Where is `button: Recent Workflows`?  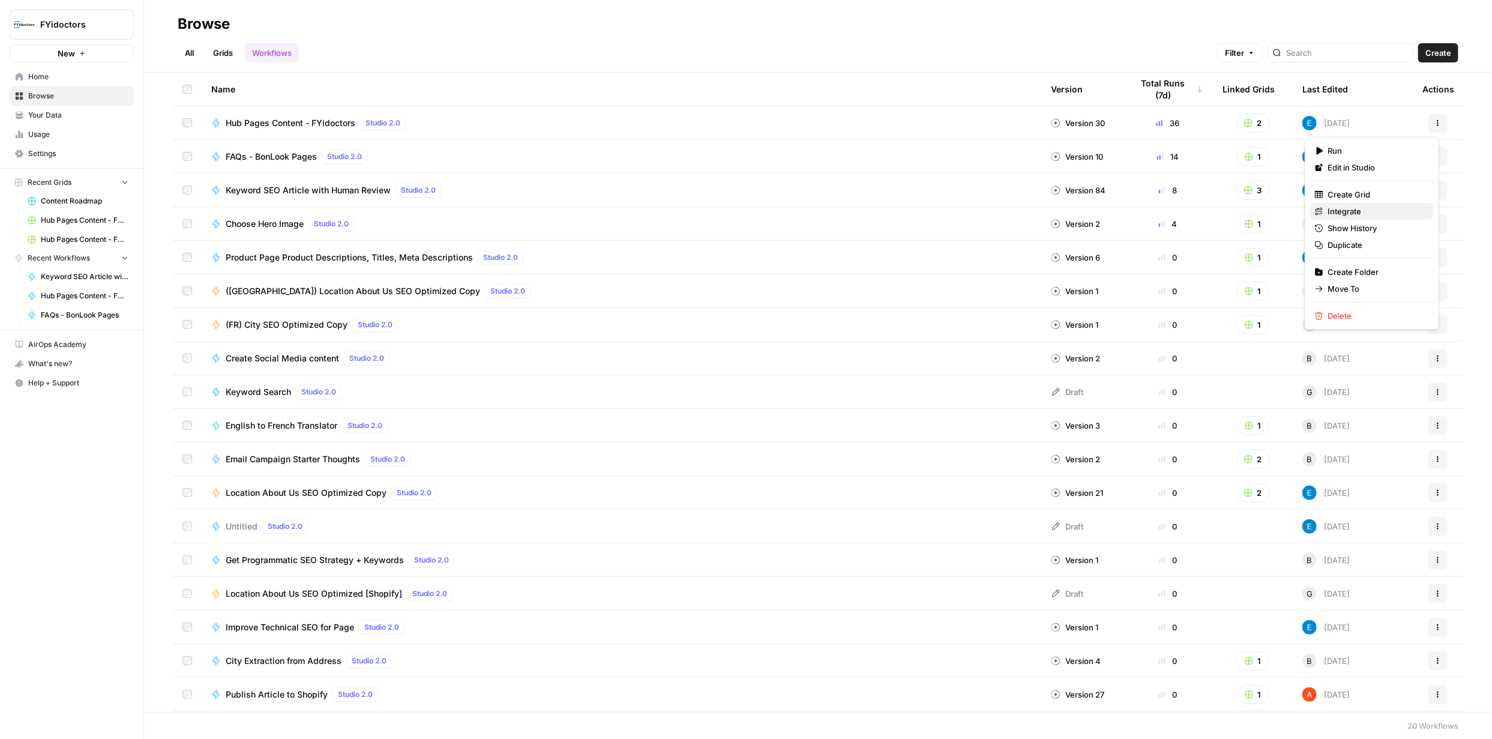
button: Recent Workflows is located at coordinates (71, 258).